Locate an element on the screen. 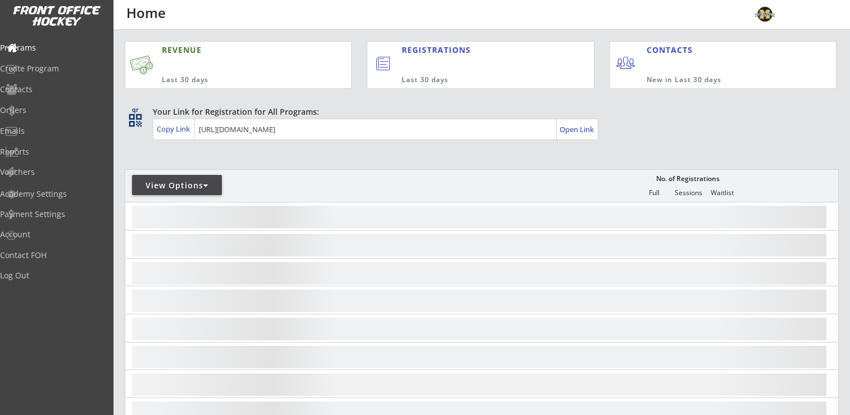 This screenshot has height=415, width=850. div: REVENUE is located at coordinates (230, 50).